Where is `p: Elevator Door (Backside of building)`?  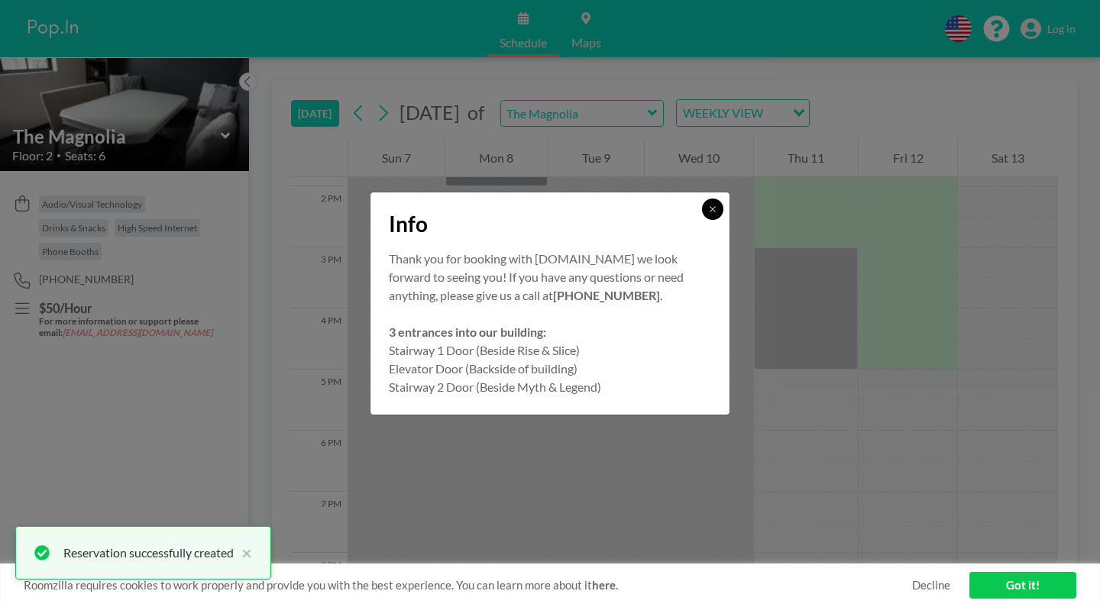
p: Elevator Door (Backside of building) is located at coordinates (550, 369).